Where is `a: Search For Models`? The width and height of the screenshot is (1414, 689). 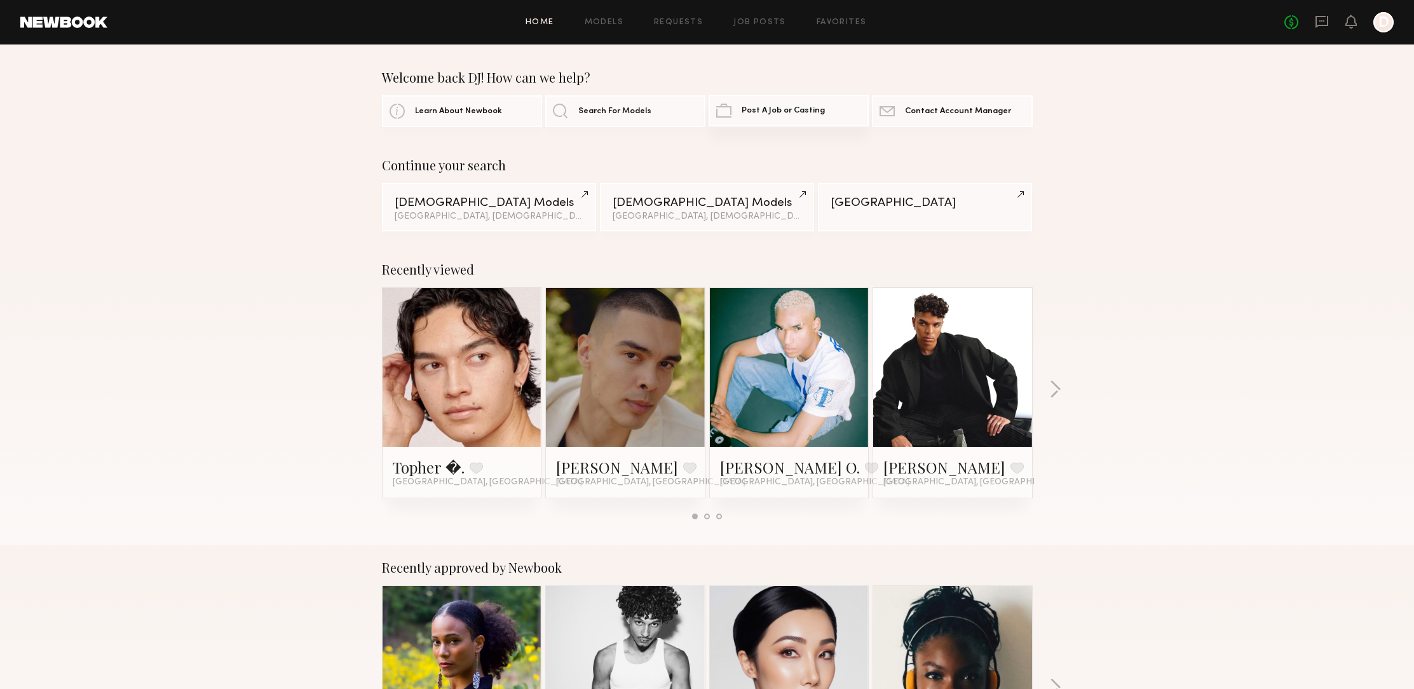
a: Search For Models is located at coordinates (625, 111).